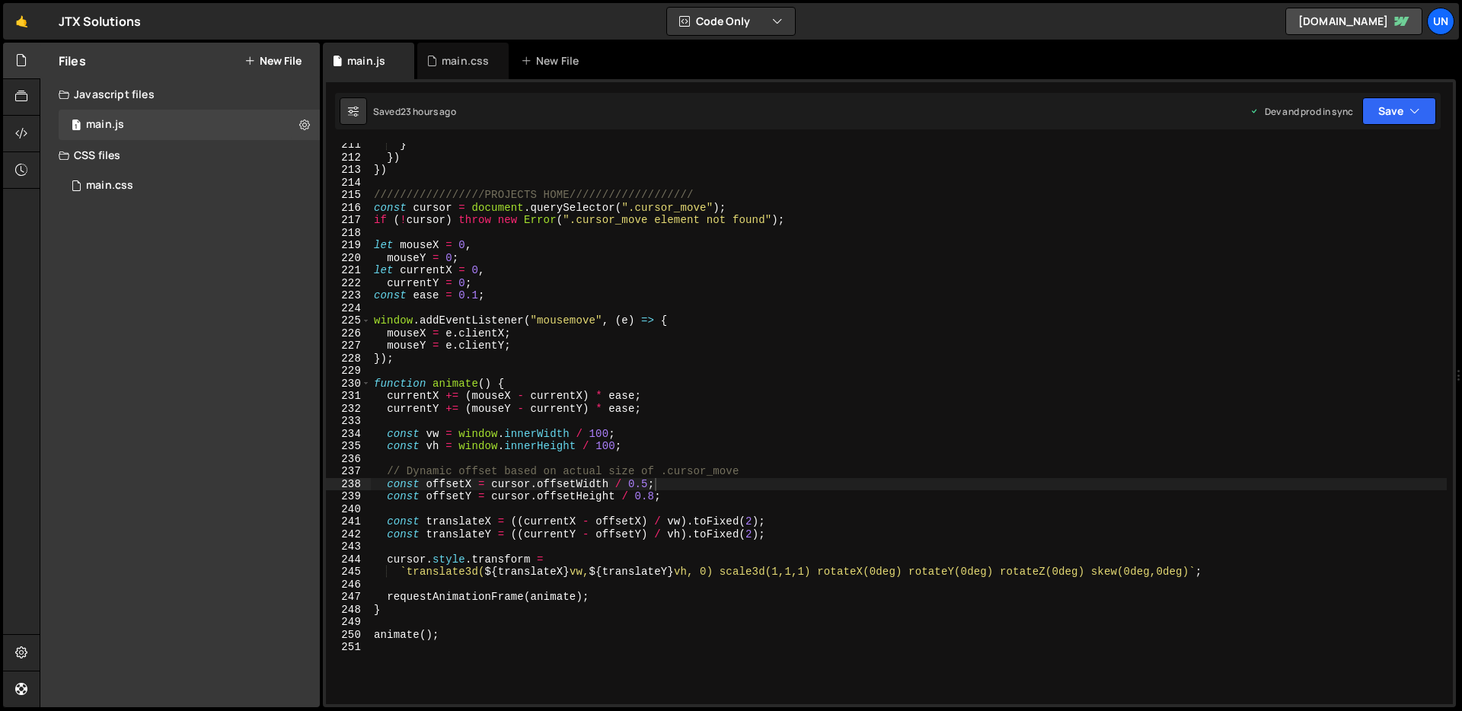 The image size is (1462, 711). Describe the element at coordinates (348, 346) in the screenshot. I see `div: 227` at that location.